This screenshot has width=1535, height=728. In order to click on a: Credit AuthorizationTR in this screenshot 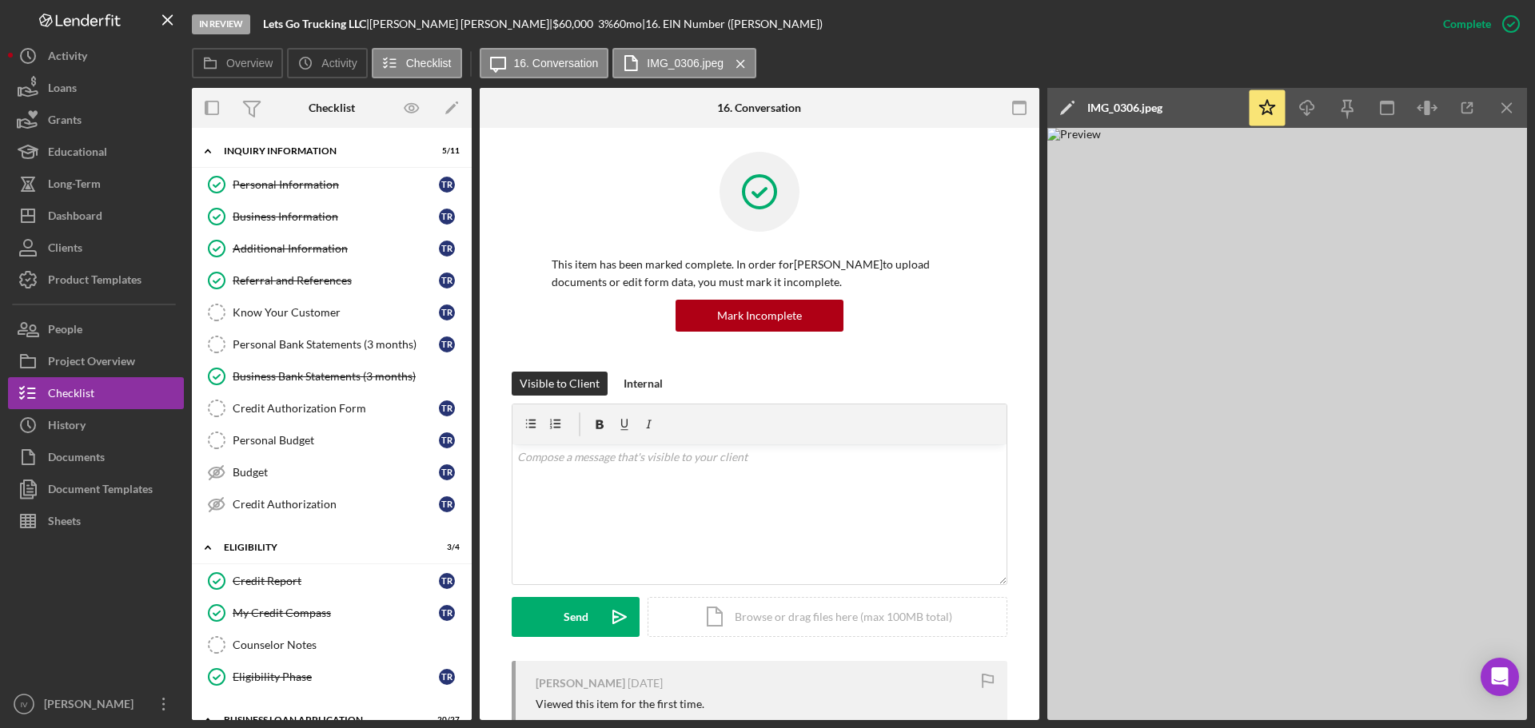, I will do `click(332, 505)`.